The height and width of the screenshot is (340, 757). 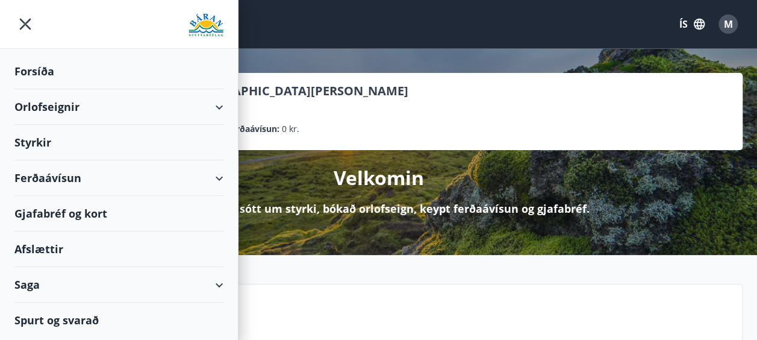 I want to click on span: M, so click(x=728, y=24).